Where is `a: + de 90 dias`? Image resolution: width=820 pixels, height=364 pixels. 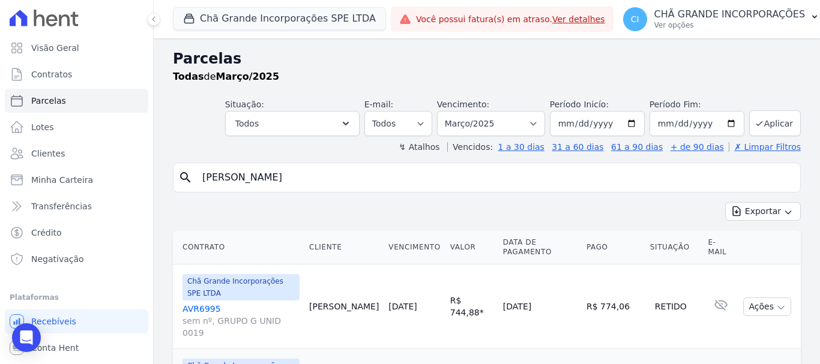 a: + de 90 dias is located at coordinates (697, 147).